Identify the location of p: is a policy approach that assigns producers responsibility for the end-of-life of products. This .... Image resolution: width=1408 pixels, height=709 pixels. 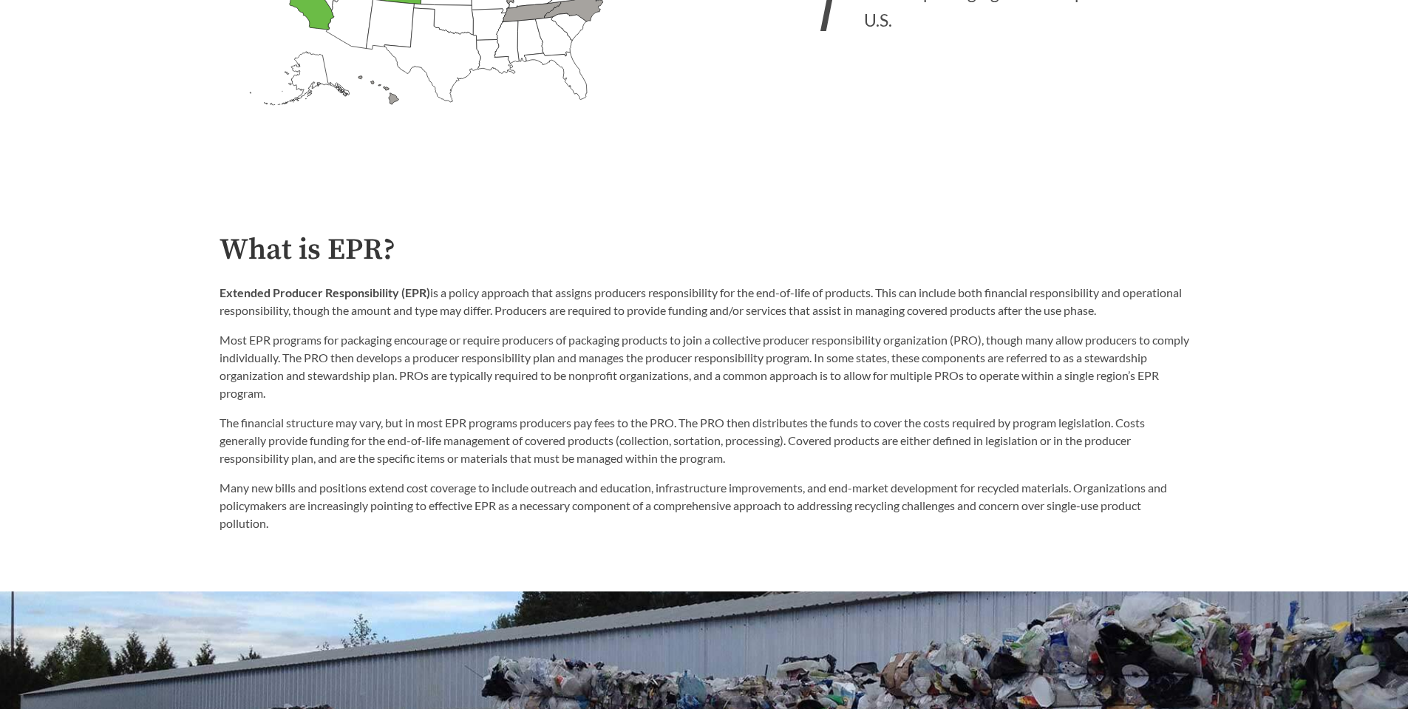
(704, 301).